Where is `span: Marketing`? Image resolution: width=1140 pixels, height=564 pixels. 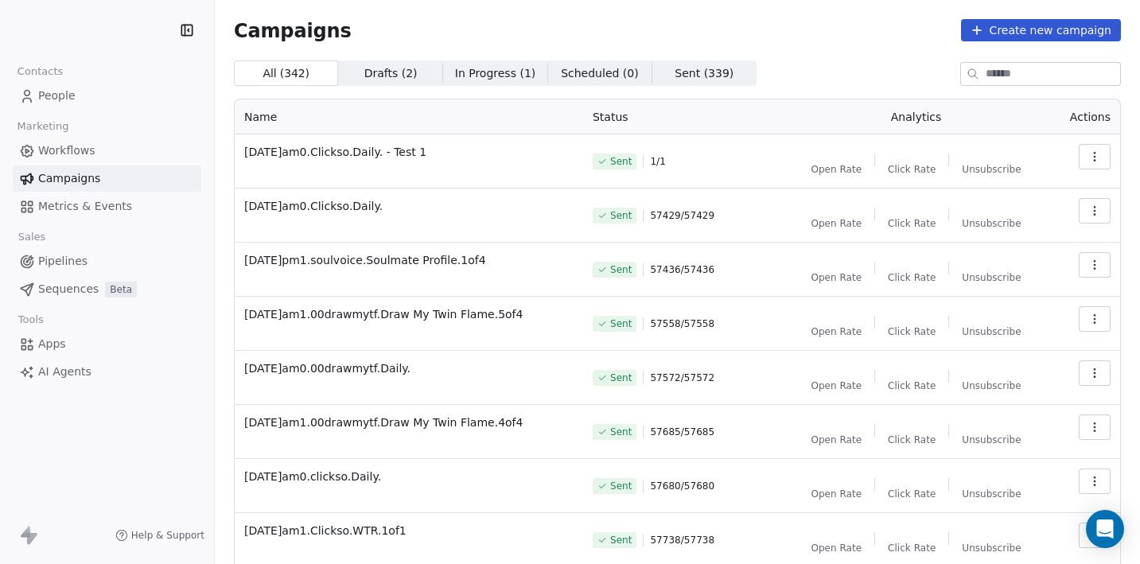 span: Marketing is located at coordinates (43, 126).